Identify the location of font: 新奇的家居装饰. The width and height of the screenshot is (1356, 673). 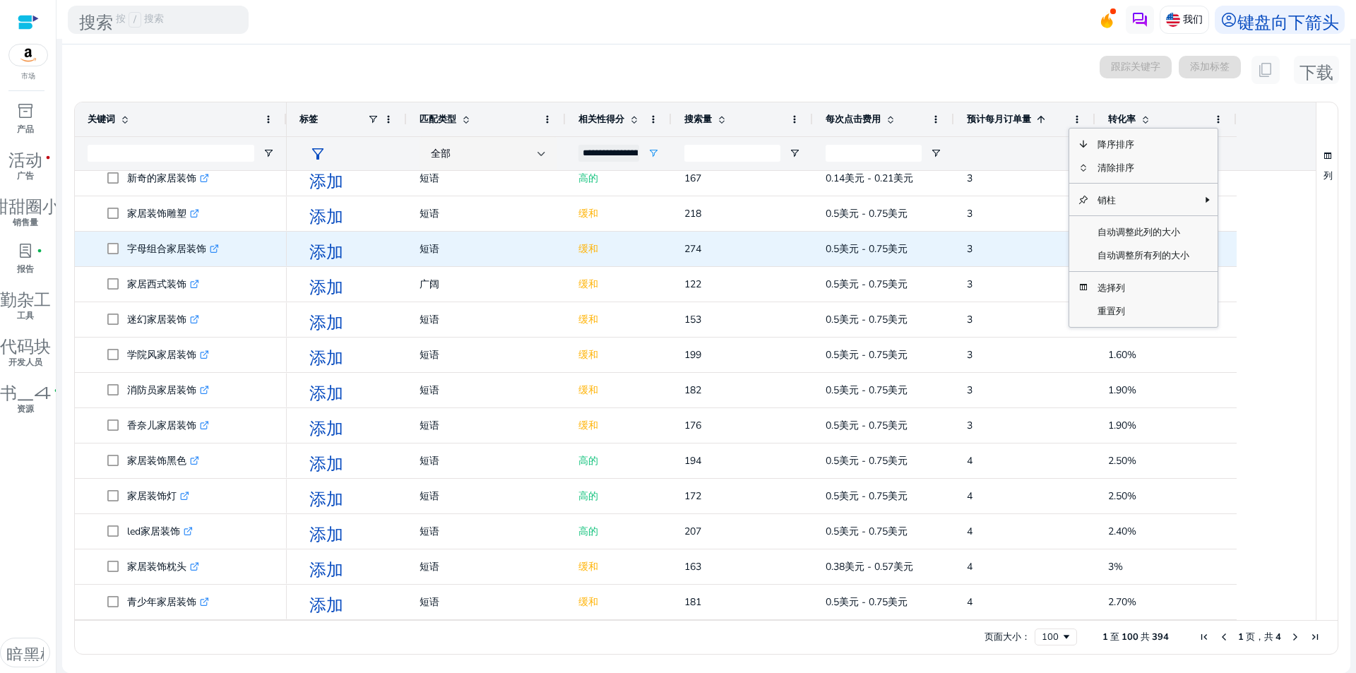
(162, 178).